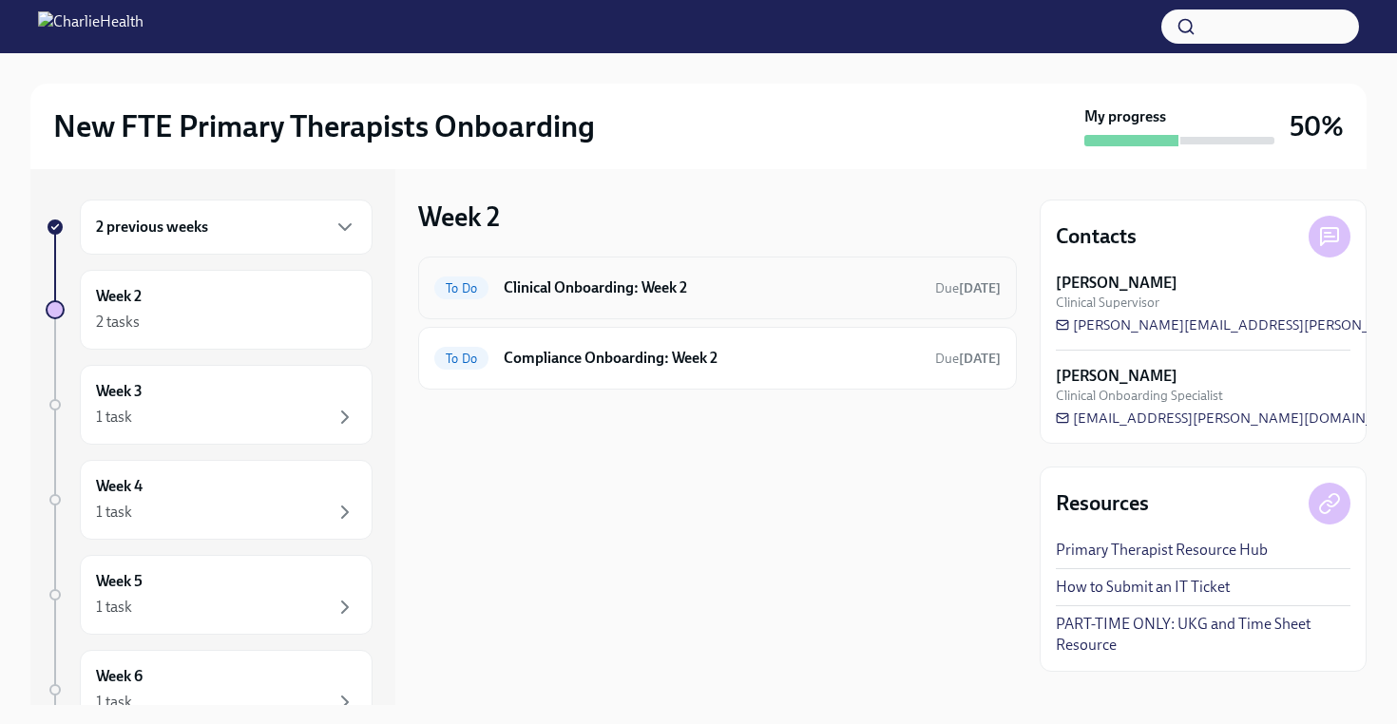  I want to click on span: Clinical Supervisor, so click(1107, 302).